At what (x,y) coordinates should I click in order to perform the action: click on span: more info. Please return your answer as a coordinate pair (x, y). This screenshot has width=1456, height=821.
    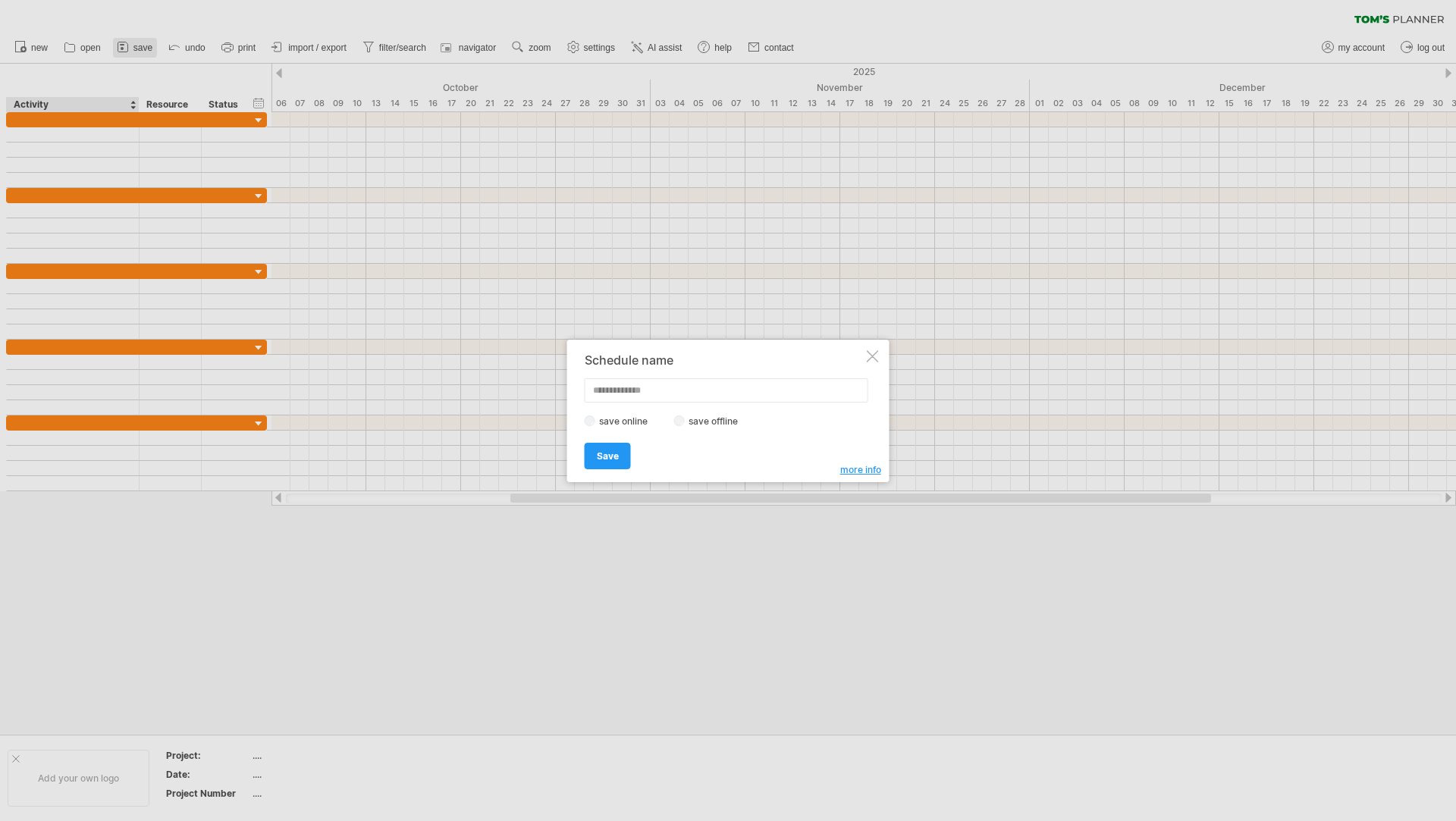
    Looking at the image, I should click on (861, 469).